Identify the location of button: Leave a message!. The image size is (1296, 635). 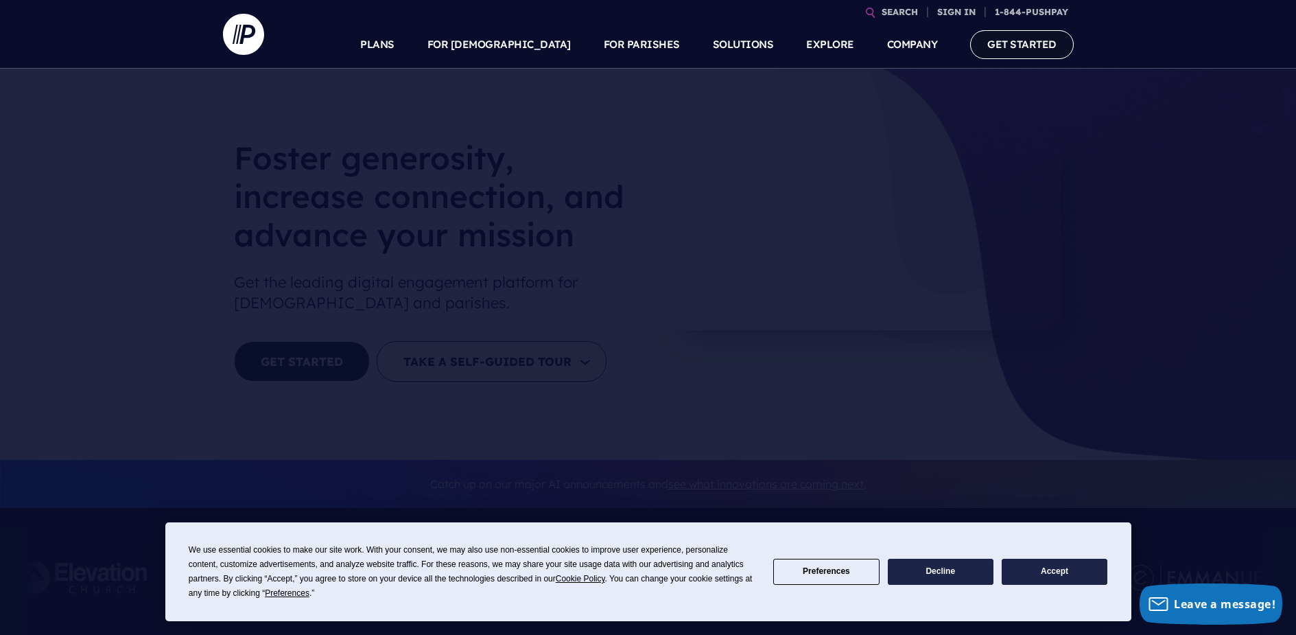
(1211, 604).